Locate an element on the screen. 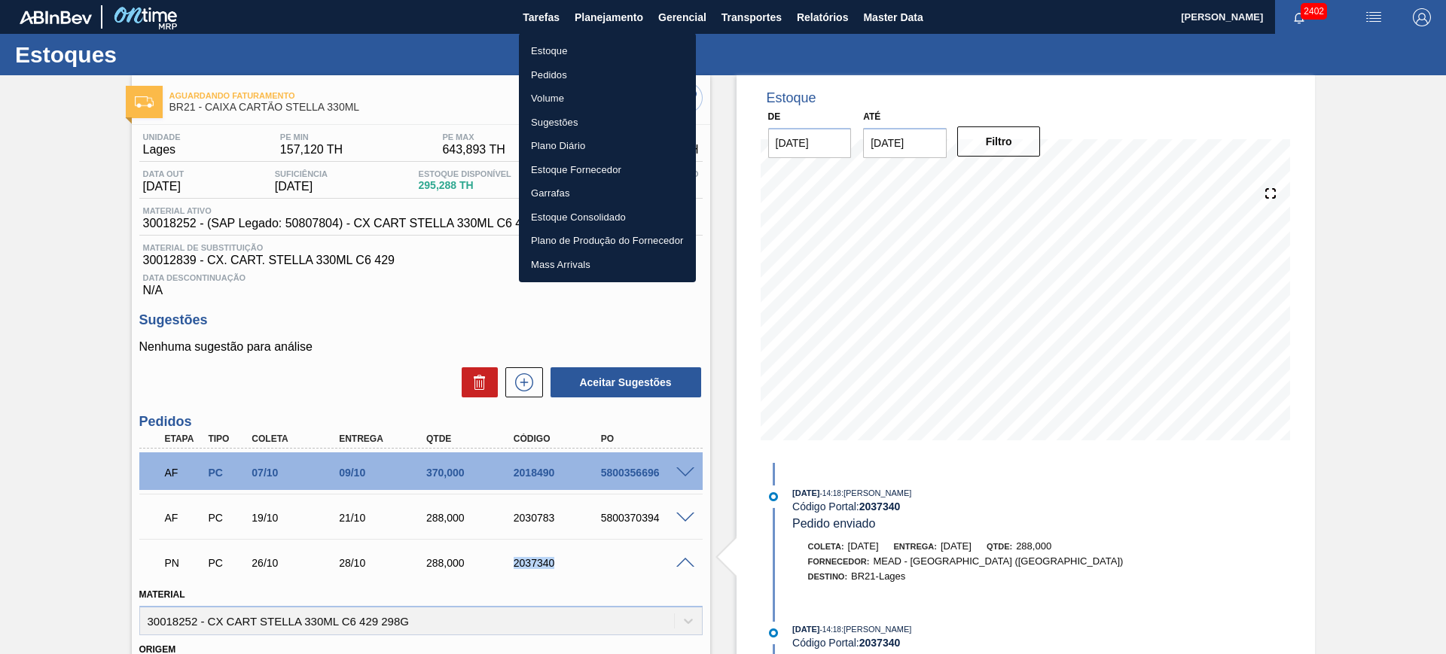 This screenshot has width=1446, height=654. li: Estoque Consolidado is located at coordinates (607, 218).